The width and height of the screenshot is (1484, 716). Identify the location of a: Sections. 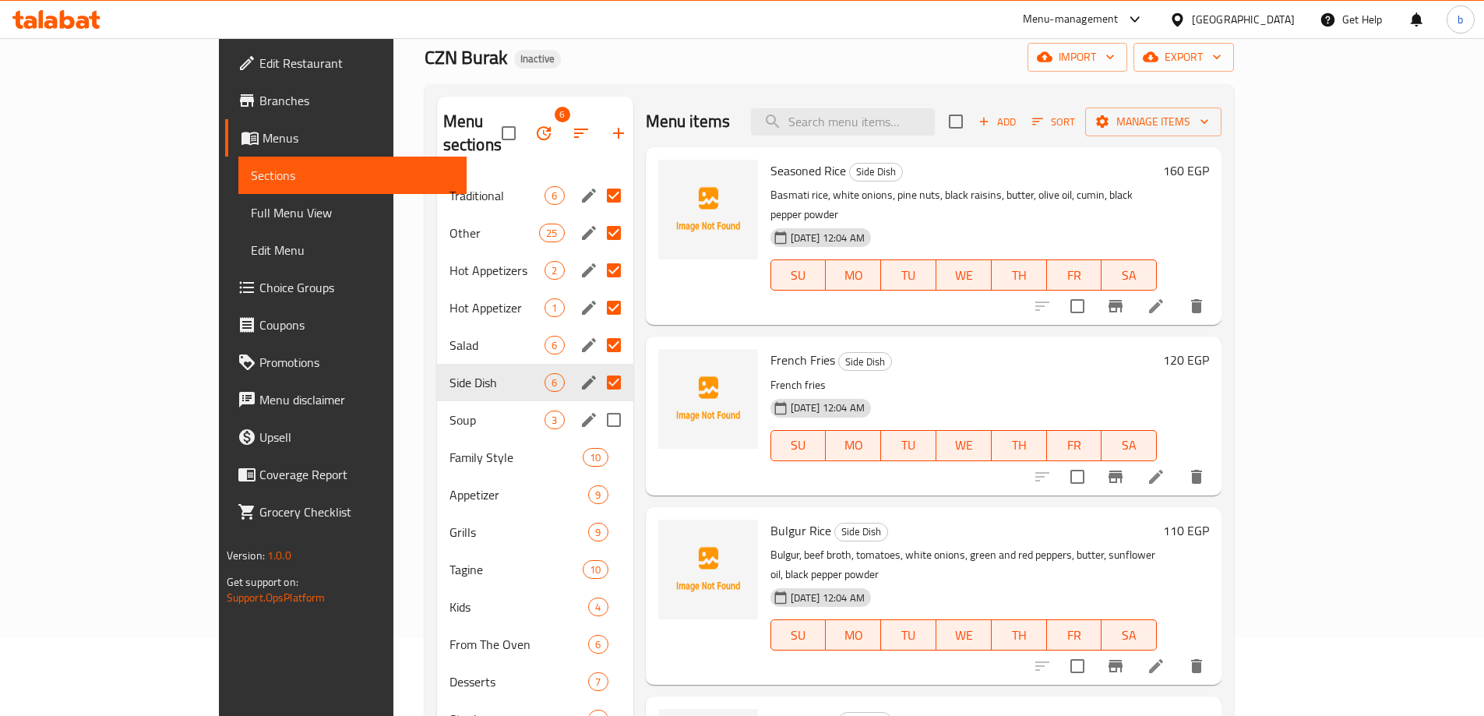
(352, 175).